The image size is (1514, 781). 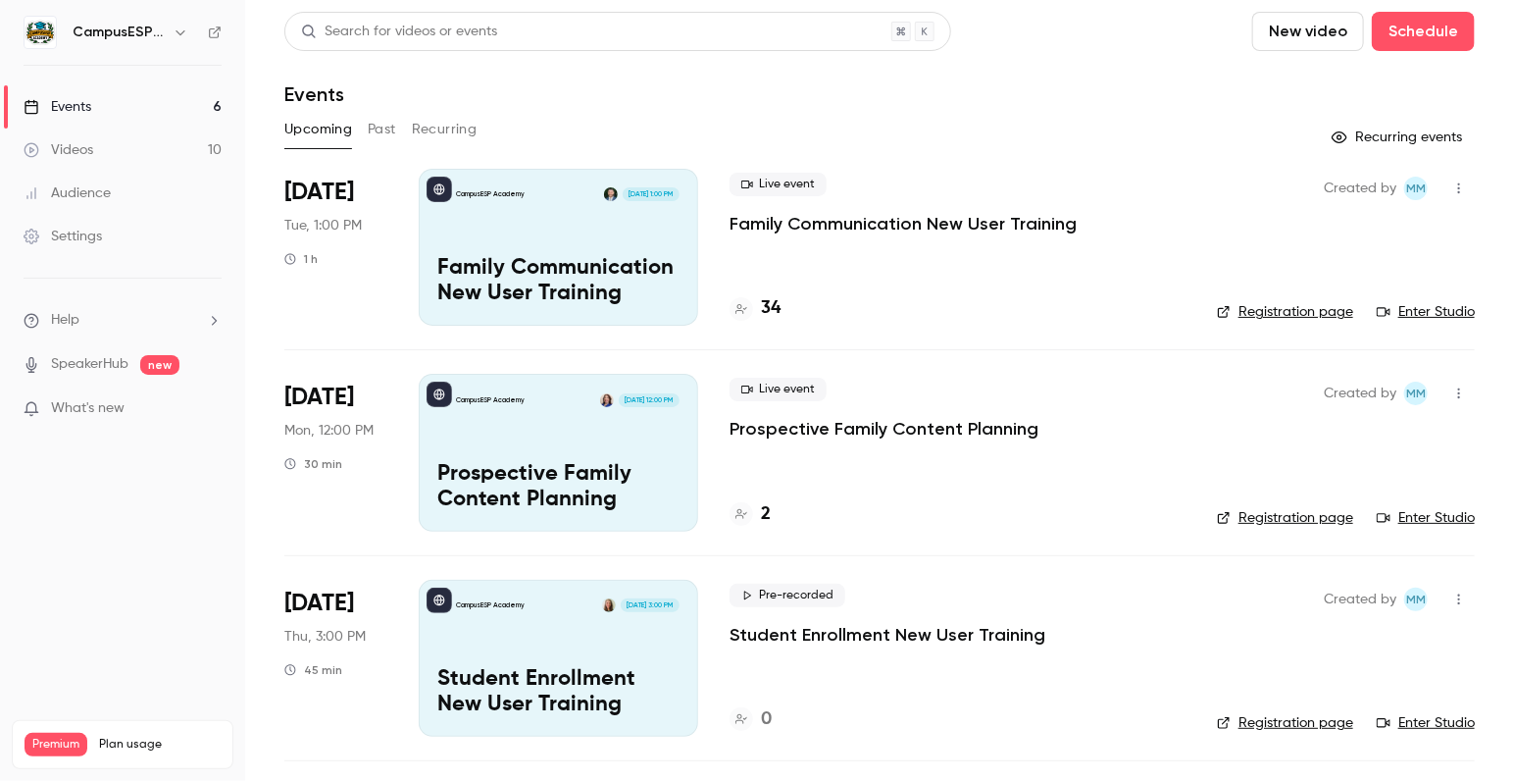 What do you see at coordinates (301, 259) in the screenshot?
I see `div: 1 h` at bounding box center [301, 259].